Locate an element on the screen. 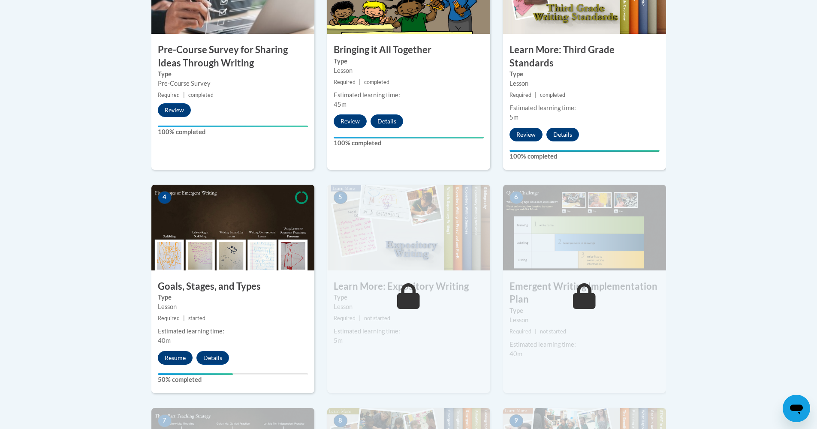 The image size is (817, 429). button: Resume is located at coordinates (175, 358).